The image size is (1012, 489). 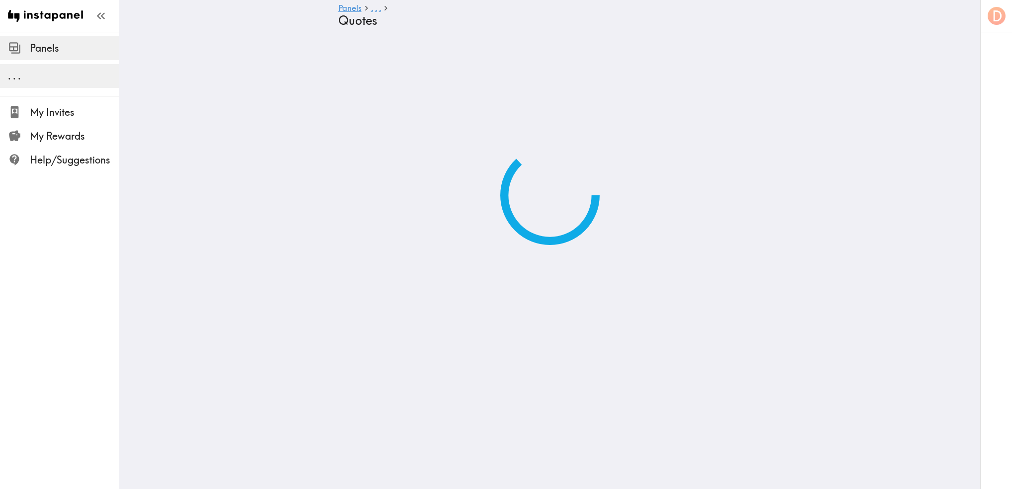 What do you see at coordinates (74, 136) in the screenshot?
I see `span: My Rewards` at bounding box center [74, 136].